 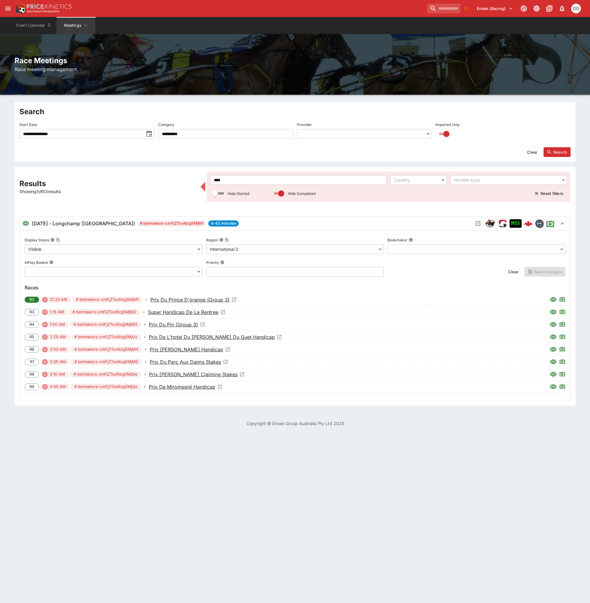 I want to click on p: Hide Started, so click(x=238, y=193).